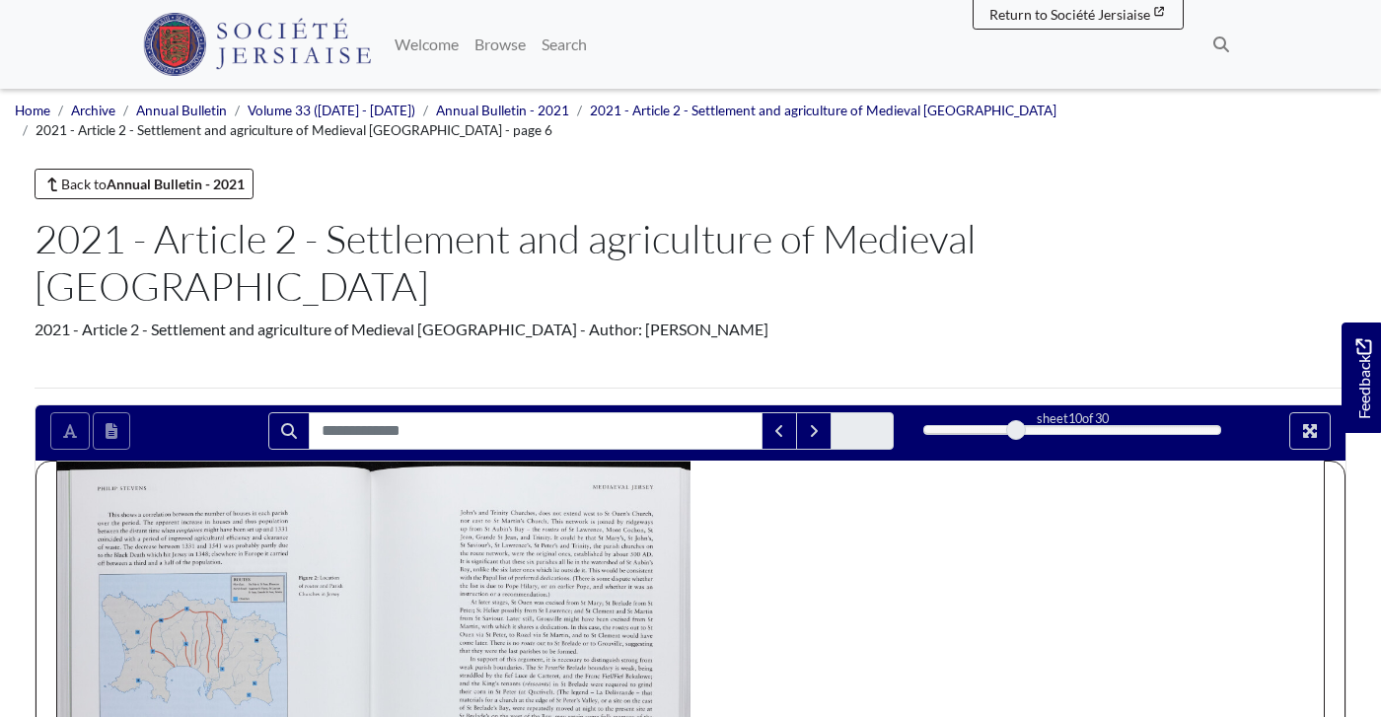  What do you see at coordinates (500, 44) in the screenshot?
I see `a: Browse` at bounding box center [500, 44].